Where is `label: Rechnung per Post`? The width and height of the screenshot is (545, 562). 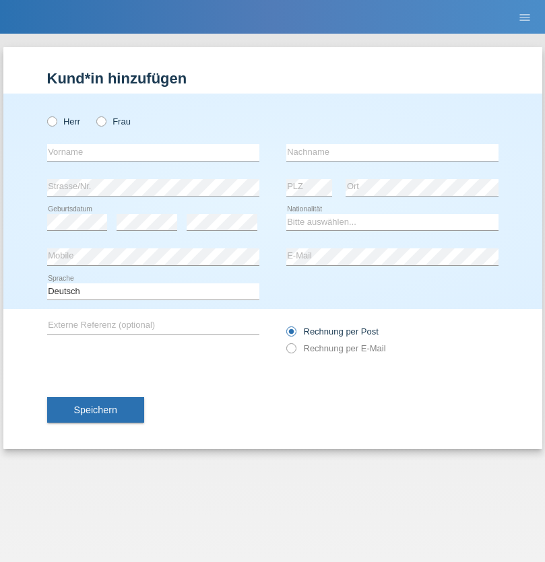
label: Rechnung per Post is located at coordinates (332, 331).